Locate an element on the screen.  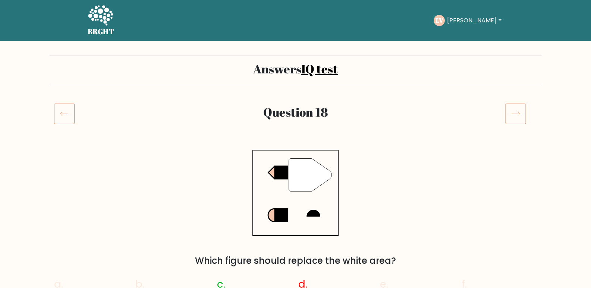
h5: BRGHT is located at coordinates (101, 32).